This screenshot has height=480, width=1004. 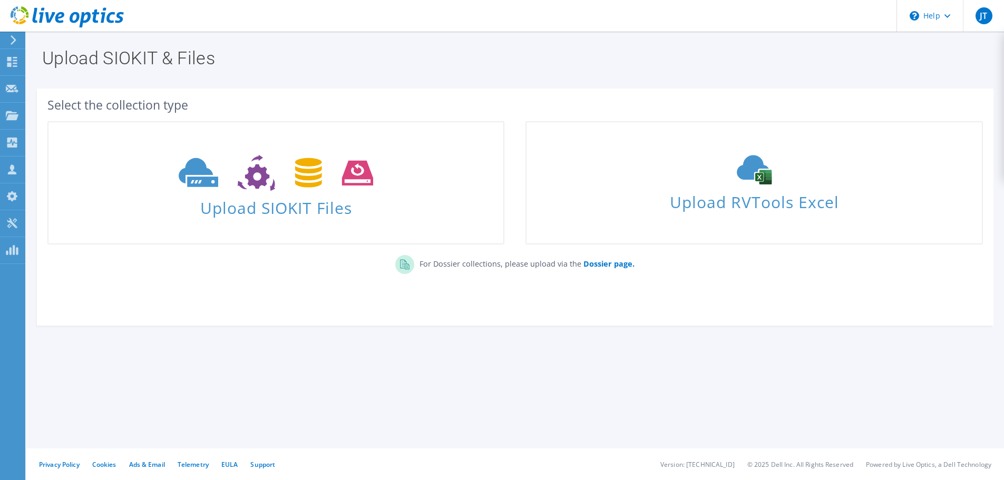 What do you see at coordinates (276, 183) in the screenshot?
I see `a: Upload SIOKIT Files` at bounding box center [276, 183].